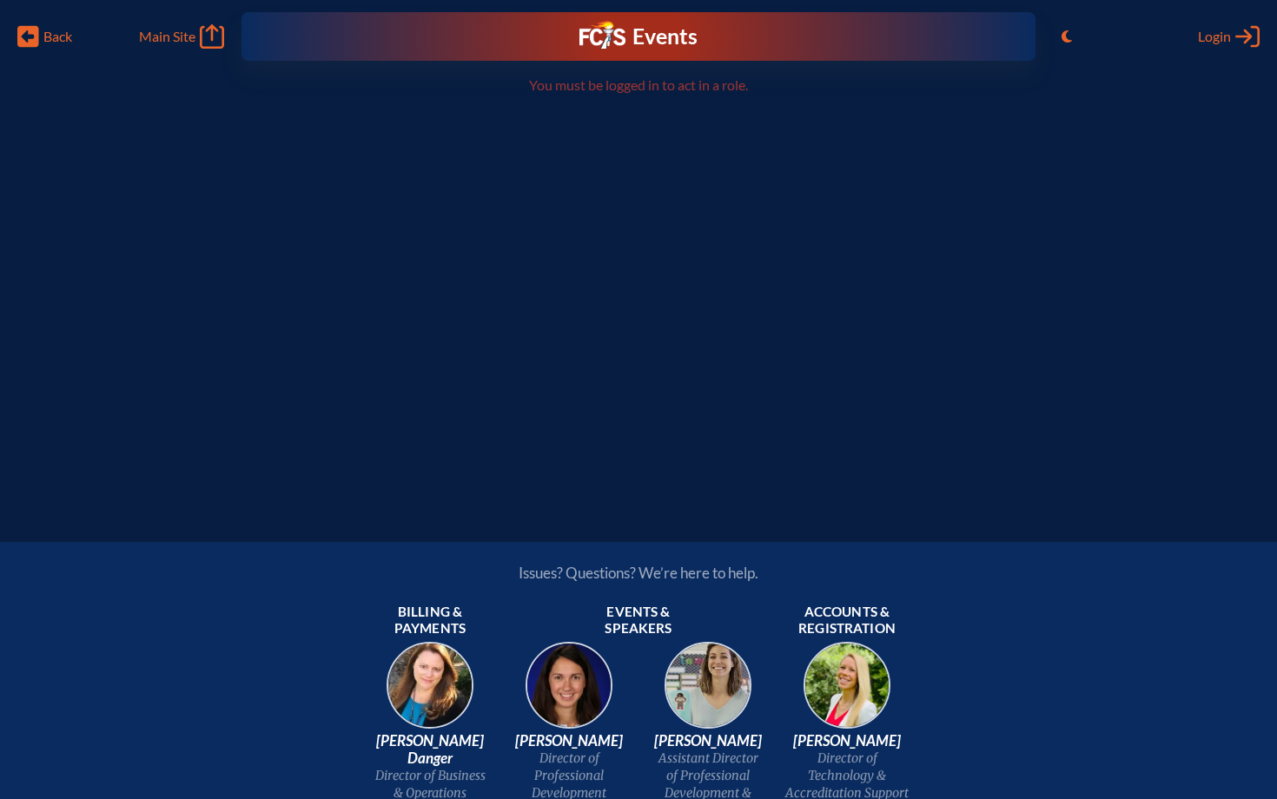  Describe the element at coordinates (1214, 36) in the screenshot. I see `span: Login` at that location.